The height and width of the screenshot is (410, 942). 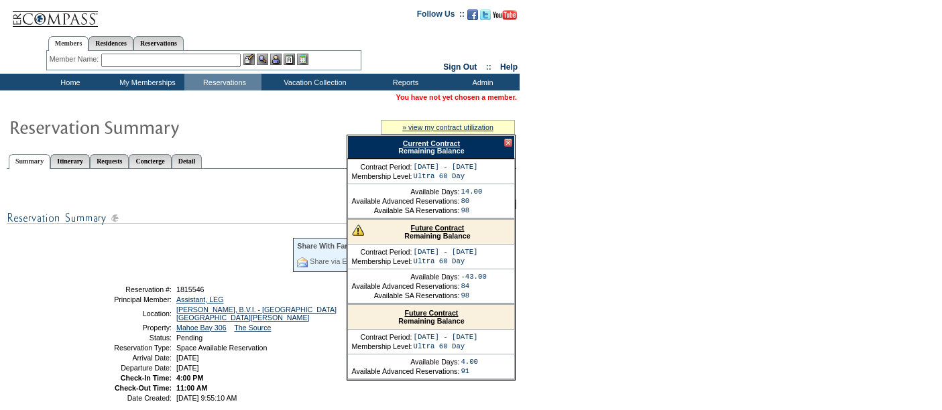 What do you see at coordinates (486, 17) in the screenshot?
I see `a: Follow us on Twitter` at bounding box center [486, 17].